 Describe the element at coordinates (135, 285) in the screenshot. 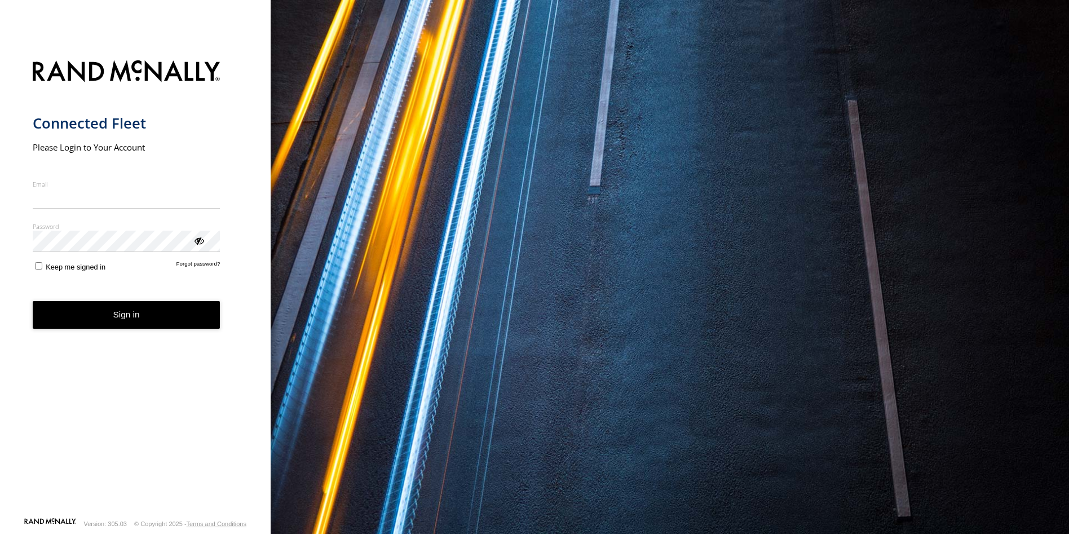

I see `form: main` at that location.